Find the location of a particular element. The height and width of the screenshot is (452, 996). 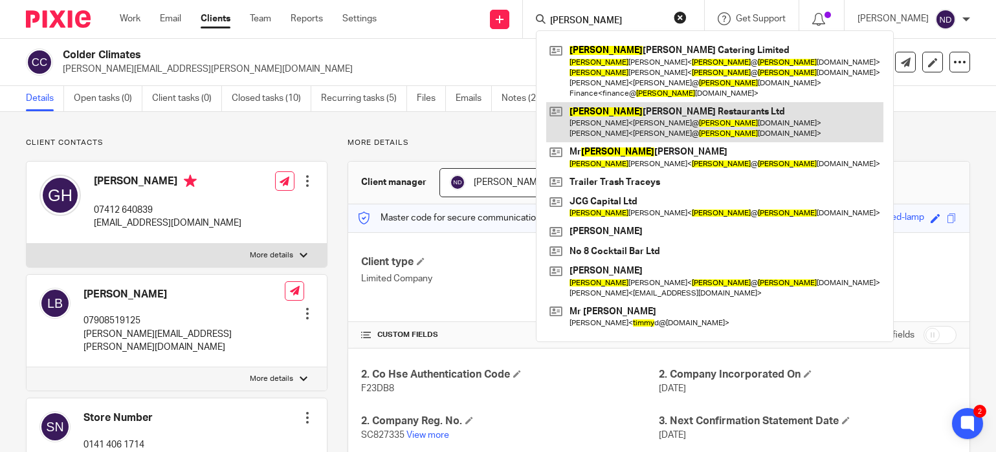

div: 2 is located at coordinates (980, 412).